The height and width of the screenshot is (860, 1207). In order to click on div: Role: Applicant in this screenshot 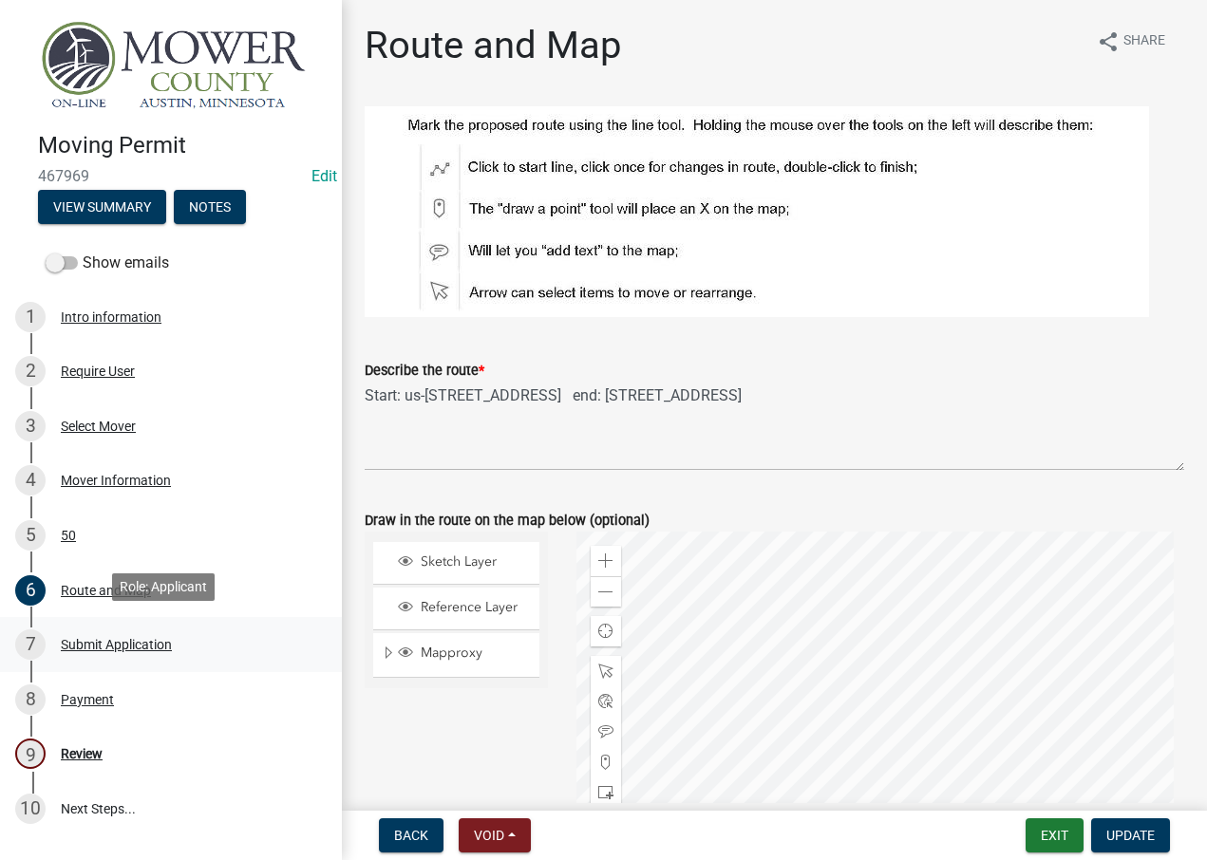, I will do `click(163, 587)`.